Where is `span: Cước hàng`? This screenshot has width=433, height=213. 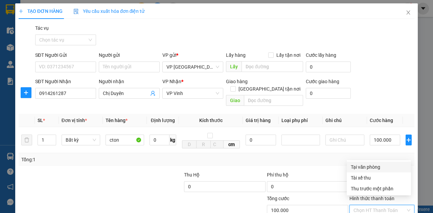 span: Cước hàng is located at coordinates (381, 120).